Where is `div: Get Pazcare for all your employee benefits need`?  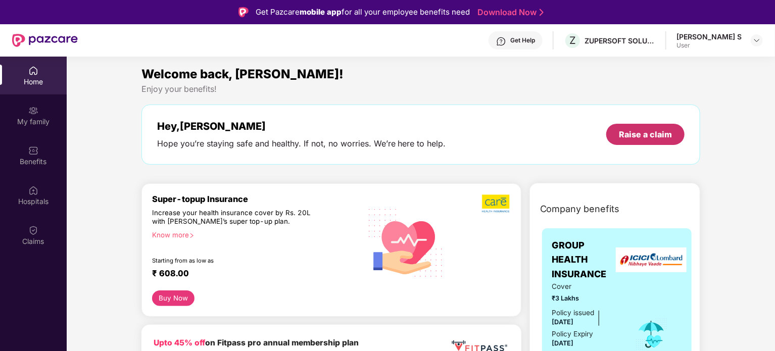
div: Get Pazcare for all your employee benefits need is located at coordinates (363, 12).